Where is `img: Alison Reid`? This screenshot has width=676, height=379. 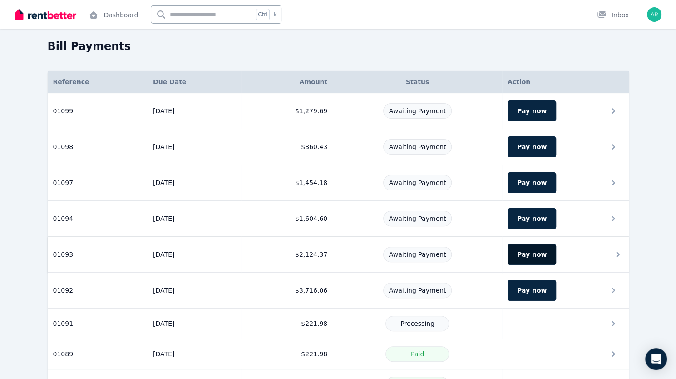
img: Alison Reid is located at coordinates (654, 15).